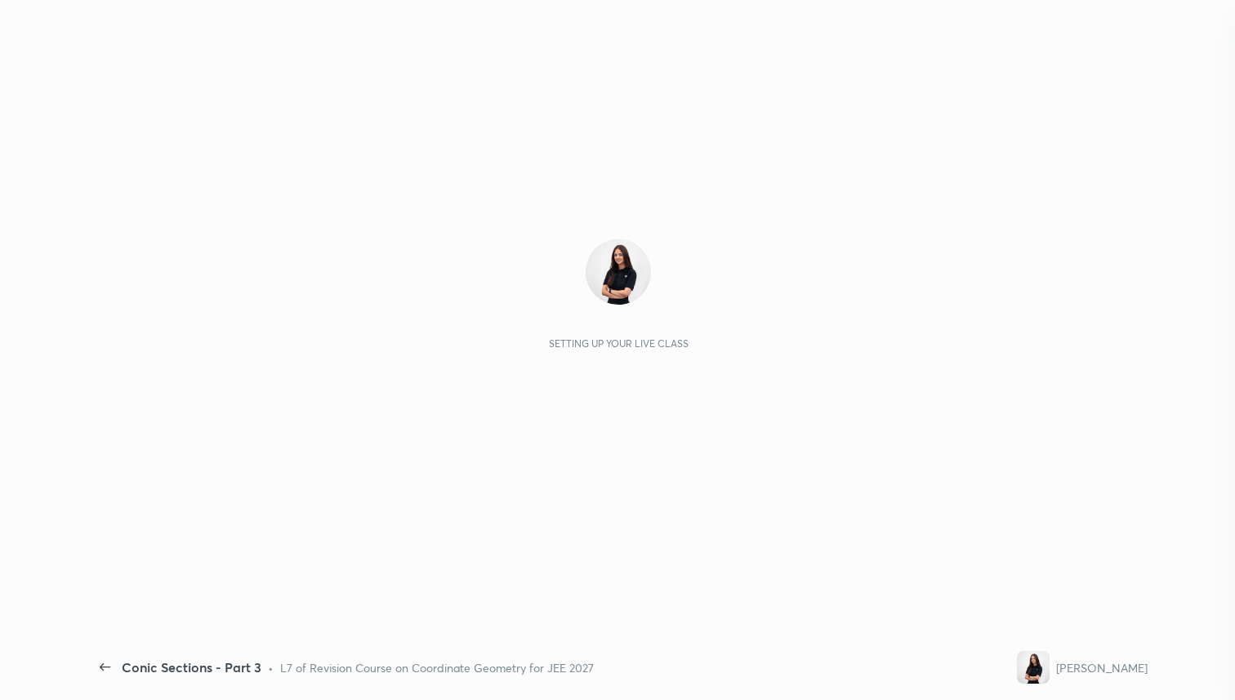 The height and width of the screenshot is (700, 1235). I want to click on div: Conic Sections - Part 3, so click(191, 667).